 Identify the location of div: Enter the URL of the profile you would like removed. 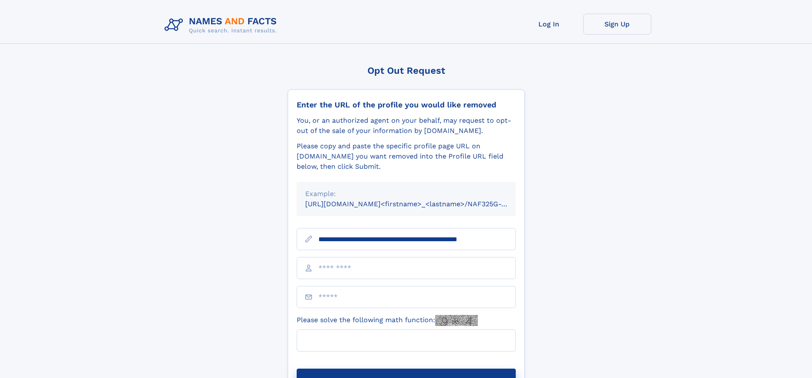
(406, 105).